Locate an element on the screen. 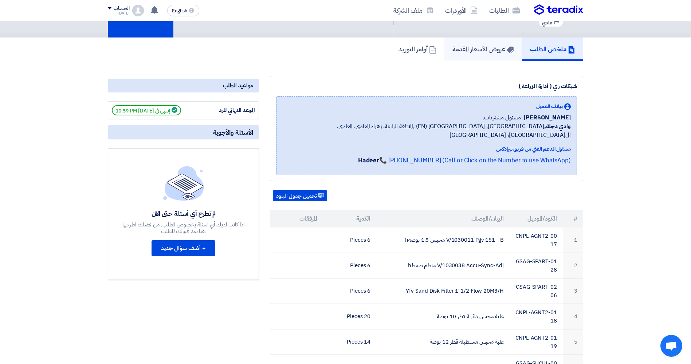 The width and height of the screenshot is (691, 364). img: Teradix logo is located at coordinates (559, 10).